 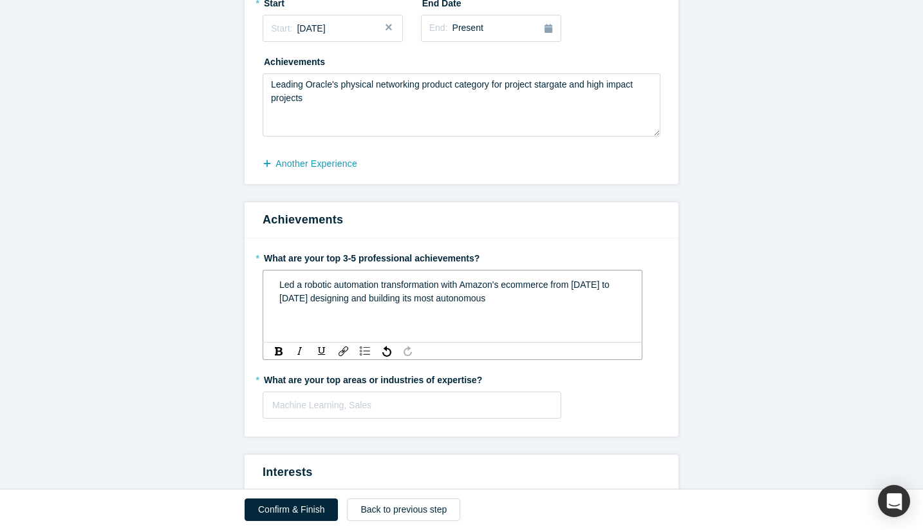 What do you see at coordinates (462, 378) in the screenshot?
I see `label: What are your top areas or industries of expertise?` at bounding box center [462, 378].